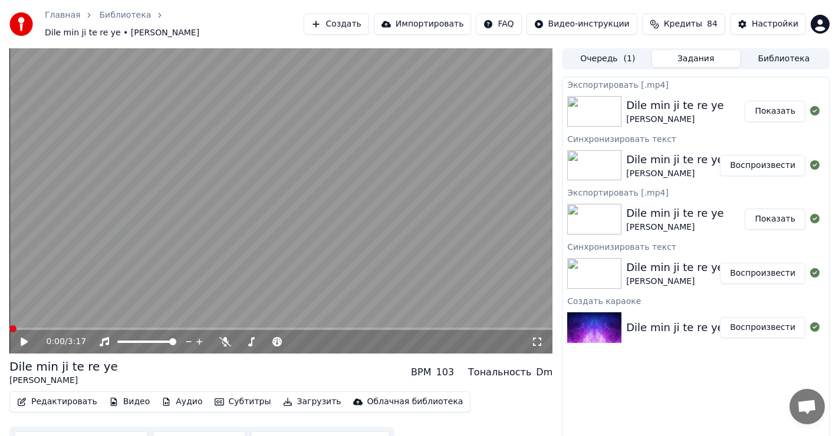 This screenshot has width=839, height=436. Describe the element at coordinates (695, 301) in the screenshot. I see `div: Создать караоке` at that location.